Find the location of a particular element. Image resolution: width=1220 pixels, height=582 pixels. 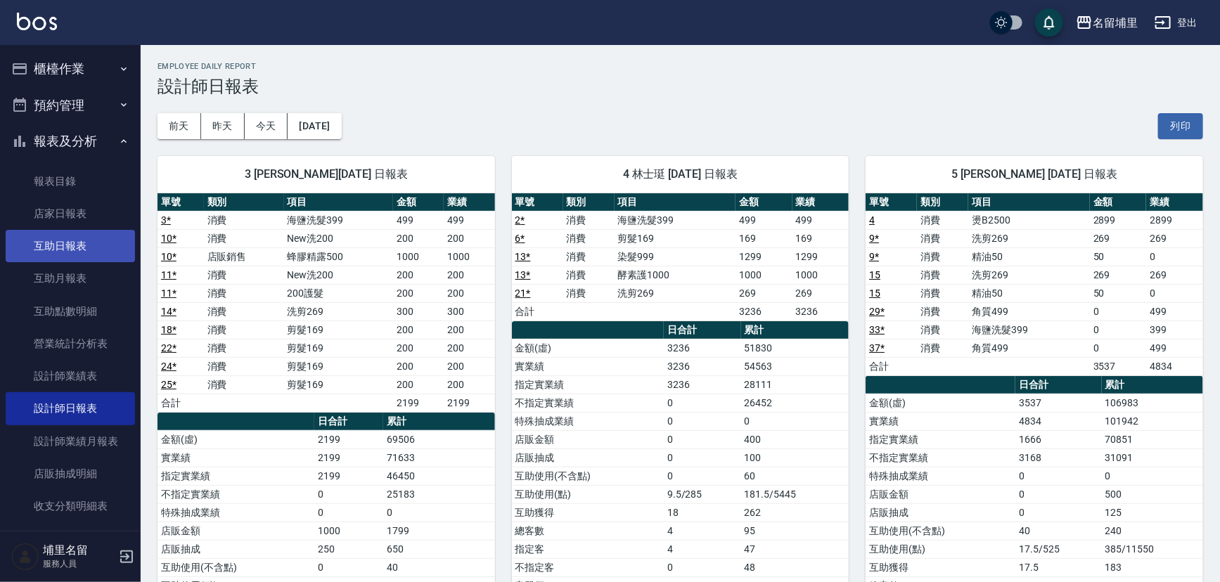

td: 1666 is located at coordinates (1058, 440).